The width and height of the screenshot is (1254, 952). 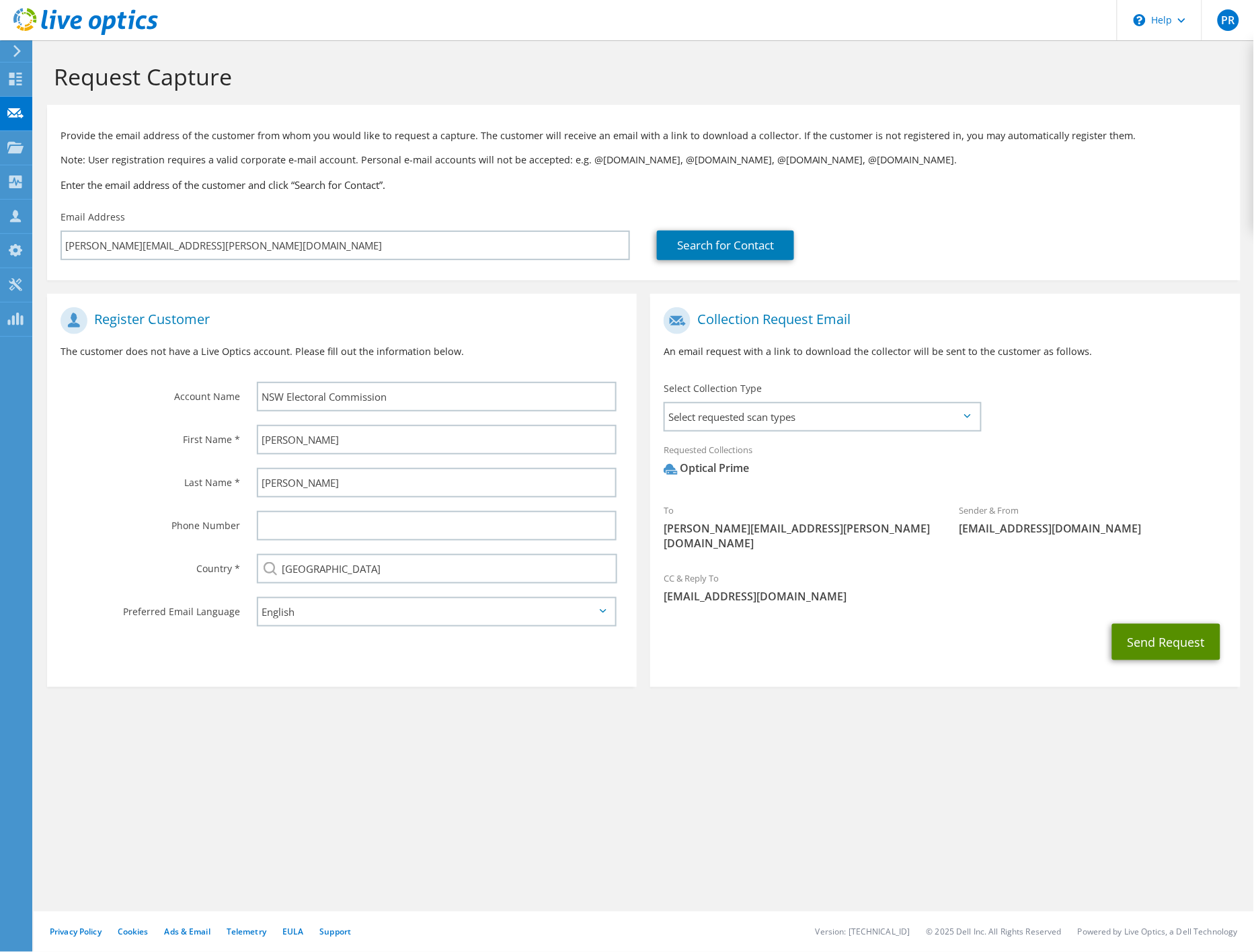 What do you see at coordinates (644, 160) in the screenshot?
I see `p: Note: User registration requires a valid corporate e-mail account. Personal e-mail accounts will ...` at bounding box center [644, 160].